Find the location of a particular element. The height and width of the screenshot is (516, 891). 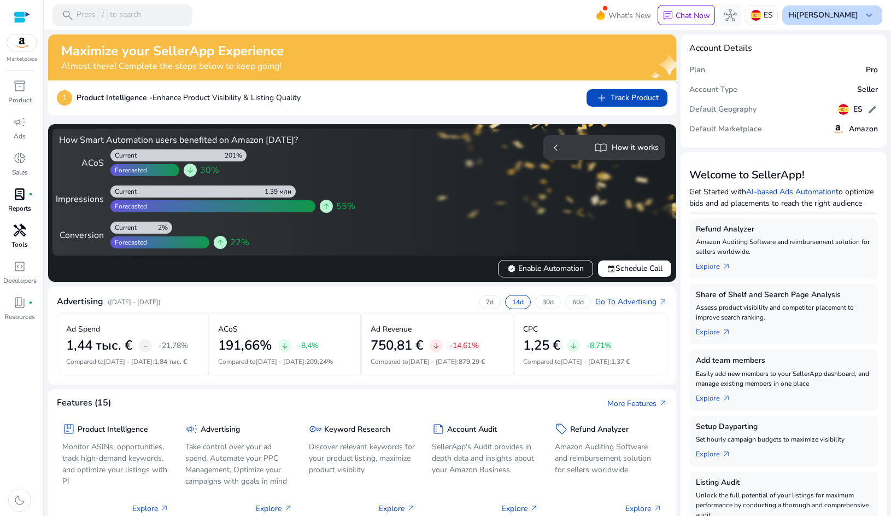

h5: Seller is located at coordinates (868, 90).